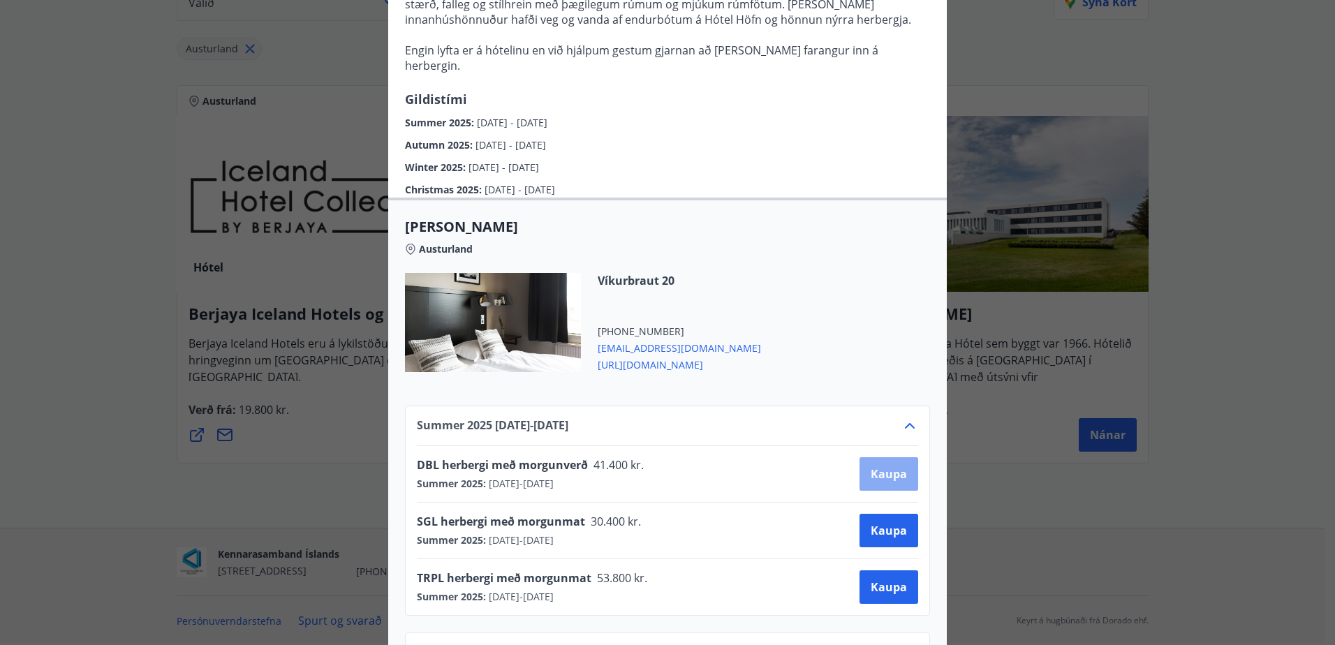 The width and height of the screenshot is (1335, 645). I want to click on span: Gildistími, so click(436, 99).